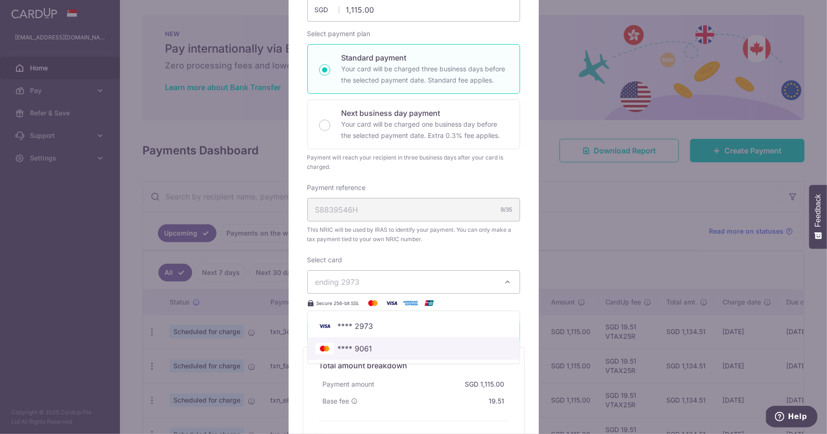 The height and width of the screenshot is (434, 827). Describe the element at coordinates (414, 234) in the screenshot. I see `span: This NRIC will be used by IRAS to identify your payment. You can only make a tax payment tied to ...` at that location.